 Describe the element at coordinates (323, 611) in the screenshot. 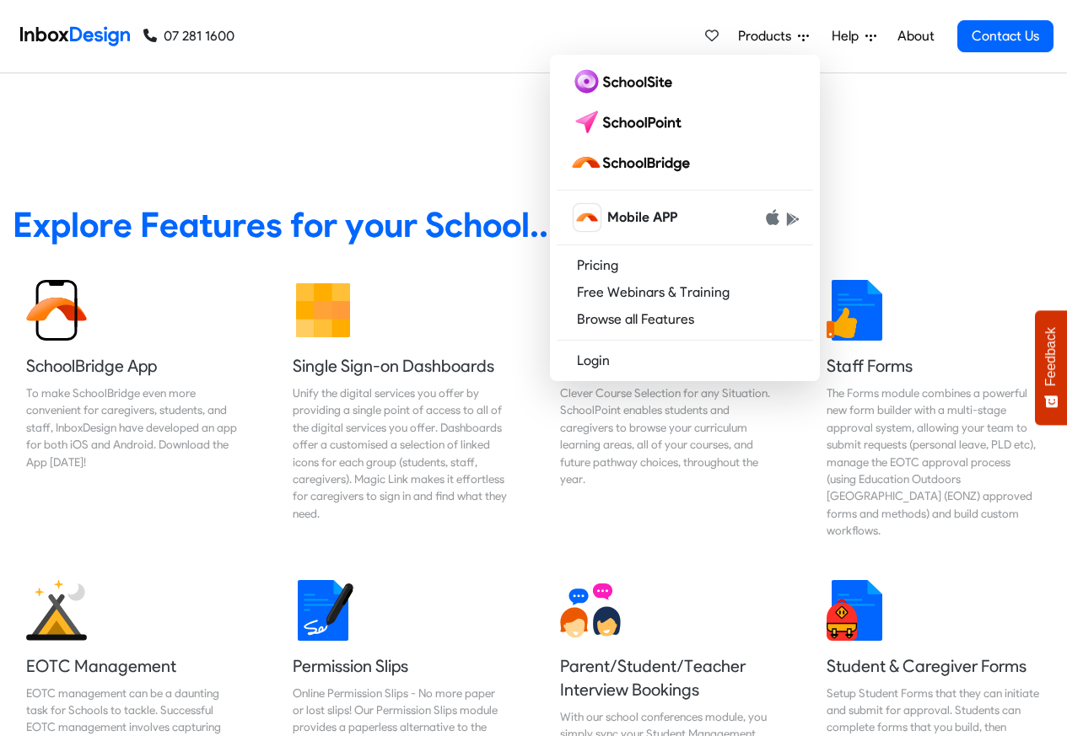

I see `img: 2022_01_18_icon_signature.svg` at that location.